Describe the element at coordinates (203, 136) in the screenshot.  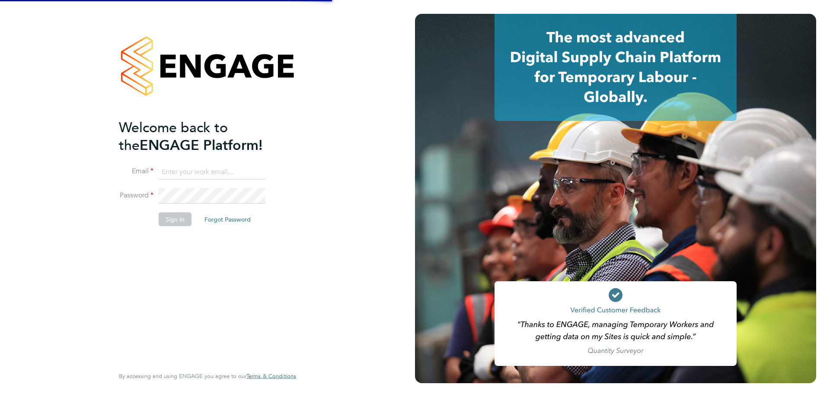
I see `h2: ENGAGE Platform!` at that location.